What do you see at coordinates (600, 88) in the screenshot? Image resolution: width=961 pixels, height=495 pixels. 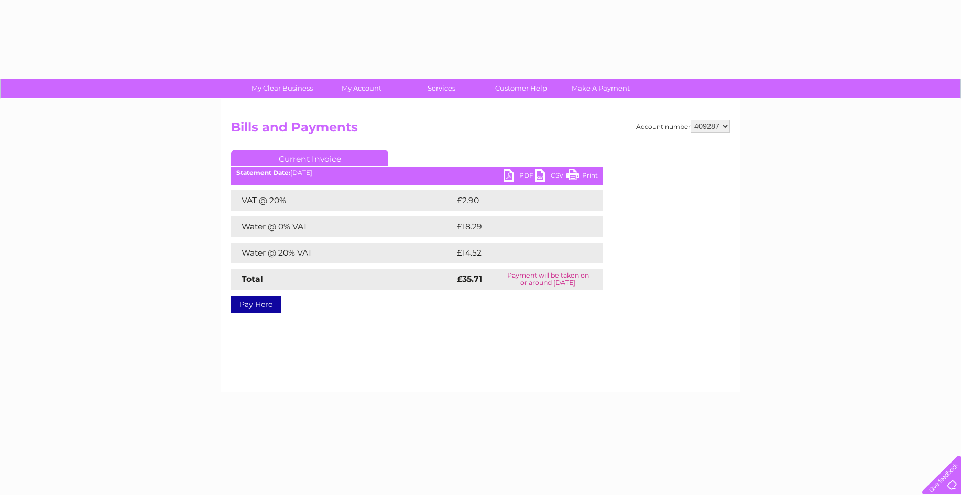 I see `a: Make A Payment` at bounding box center [600, 88].